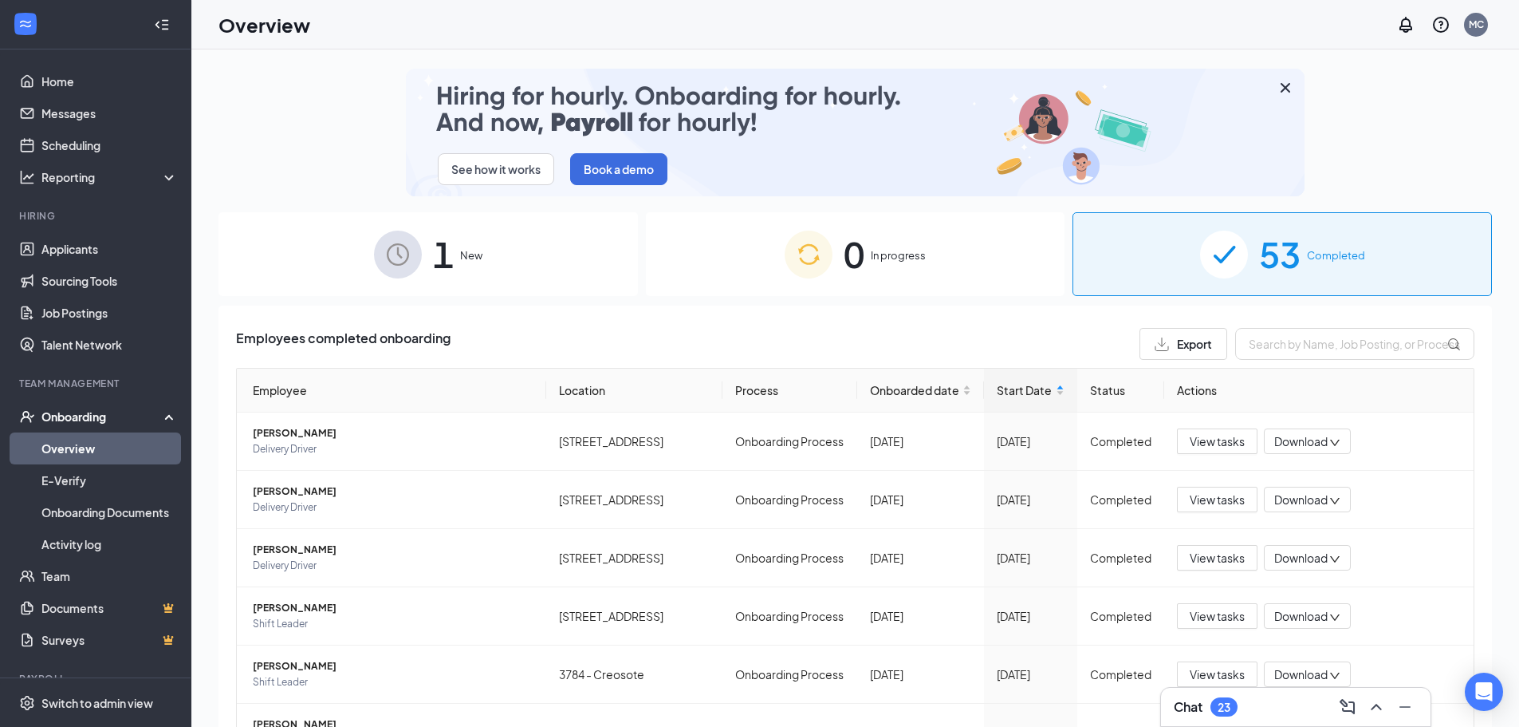 The image size is (1519, 727). I want to click on svg: Cross, so click(1286, 88).